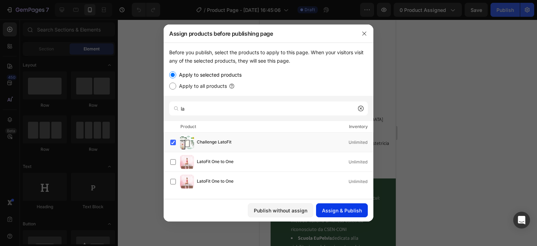 This screenshot has height=246, width=537. Describe the element at coordinates (358, 127) in the screenshot. I see `div: Inventory` at that location.